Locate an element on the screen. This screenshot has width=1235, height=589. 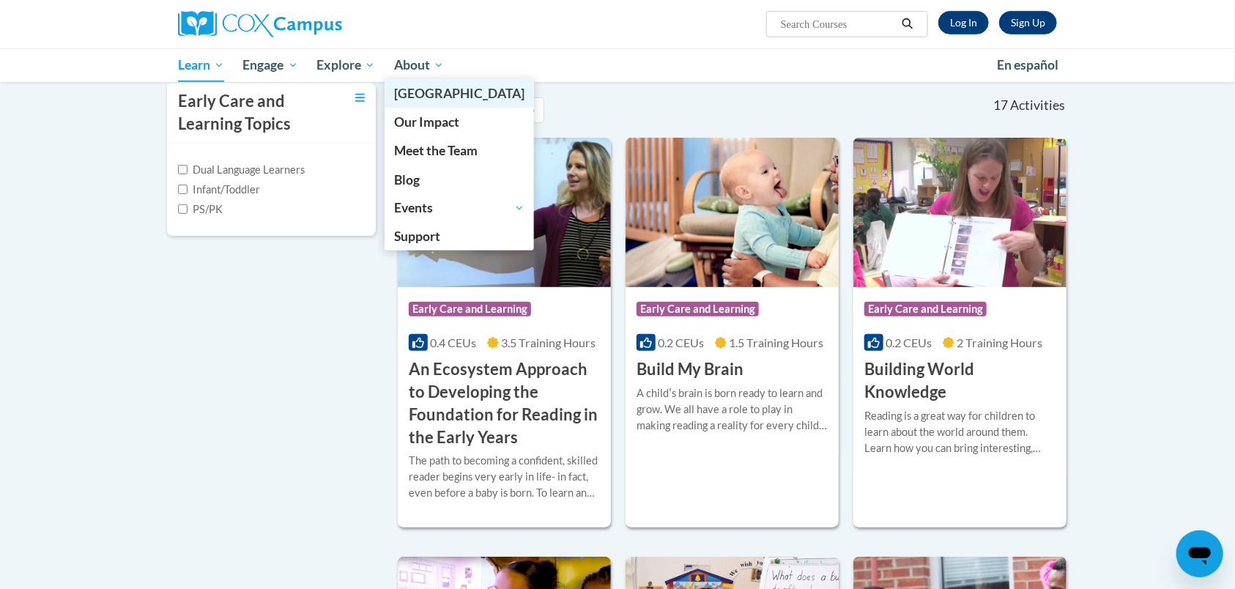
span: Activities is located at coordinates (1037, 105).